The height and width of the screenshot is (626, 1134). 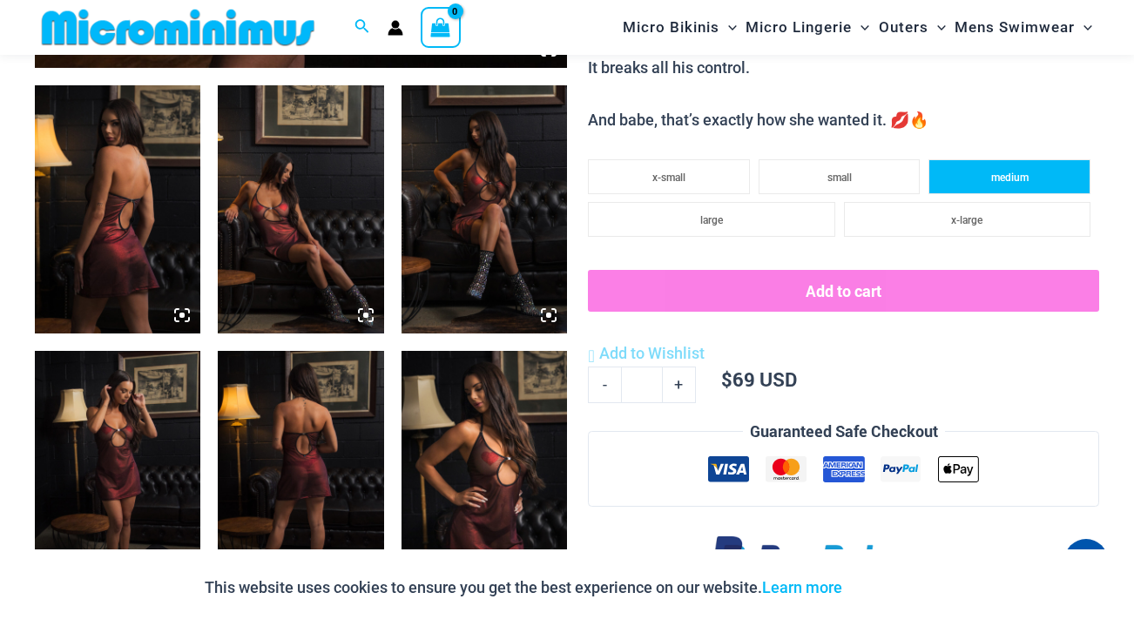 I want to click on a: Micro BikinisMenu ToggleMenu Toggle, so click(x=679, y=27).